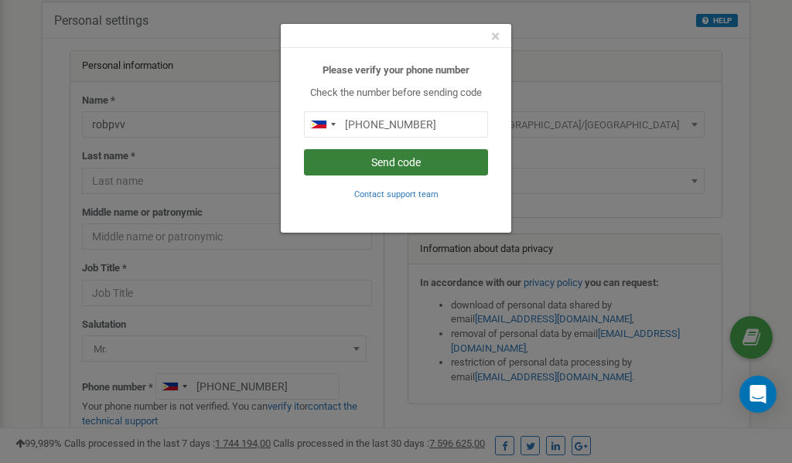 The height and width of the screenshot is (463, 792). I want to click on div: Open Intercom Messenger, so click(758, 395).